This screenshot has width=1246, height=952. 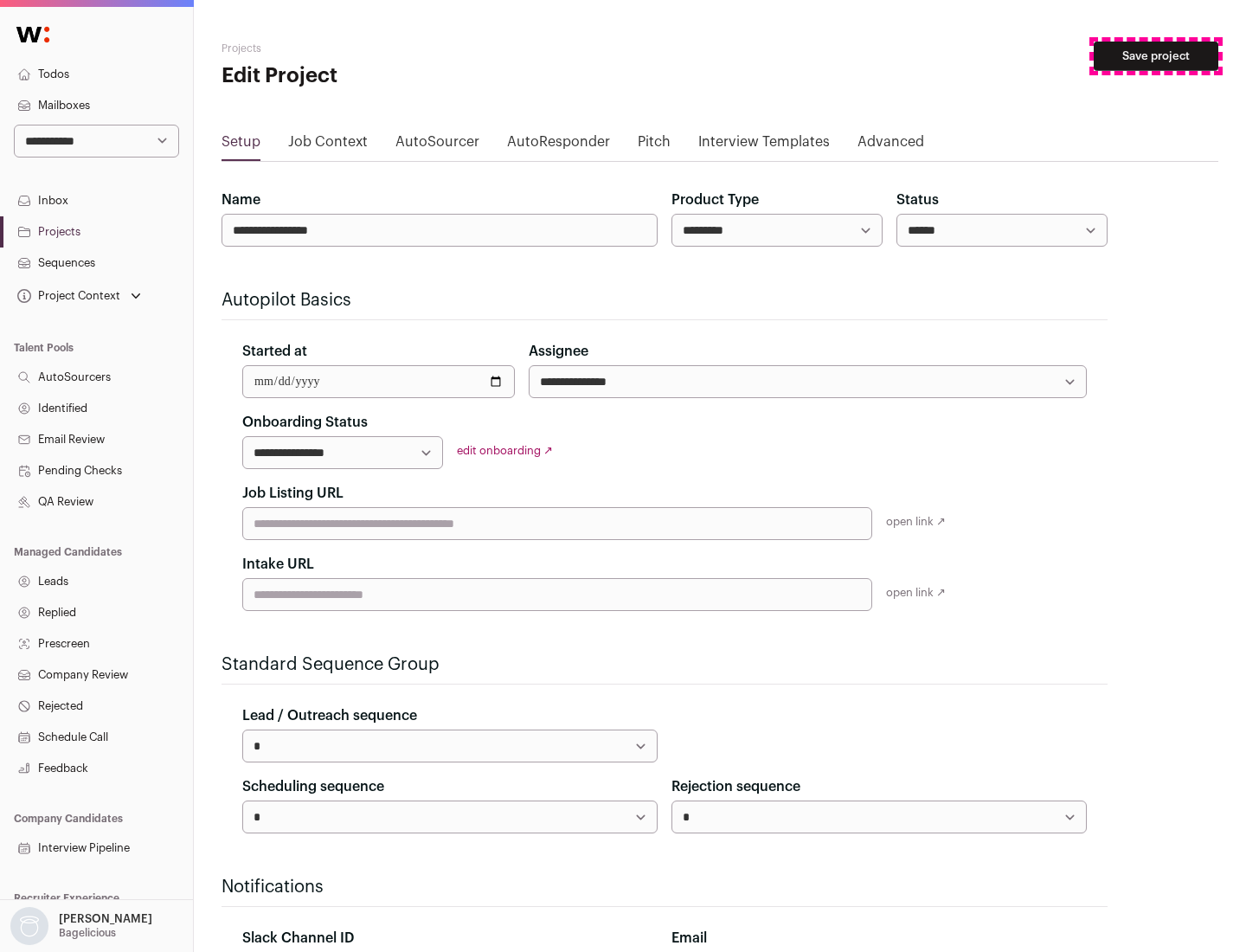 I want to click on h1: Edit Project, so click(x=388, y=76).